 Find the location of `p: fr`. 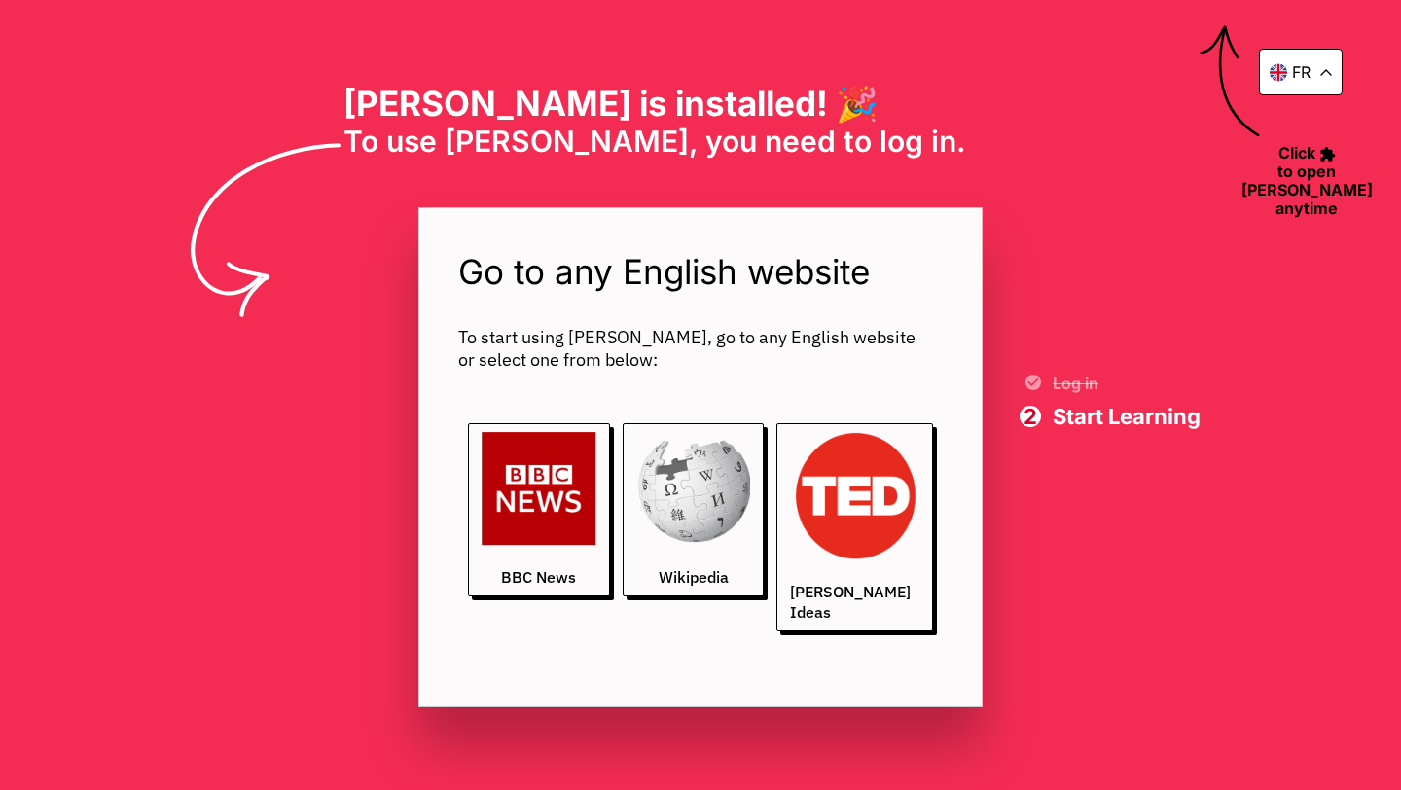

p: fr is located at coordinates (1301, 72).